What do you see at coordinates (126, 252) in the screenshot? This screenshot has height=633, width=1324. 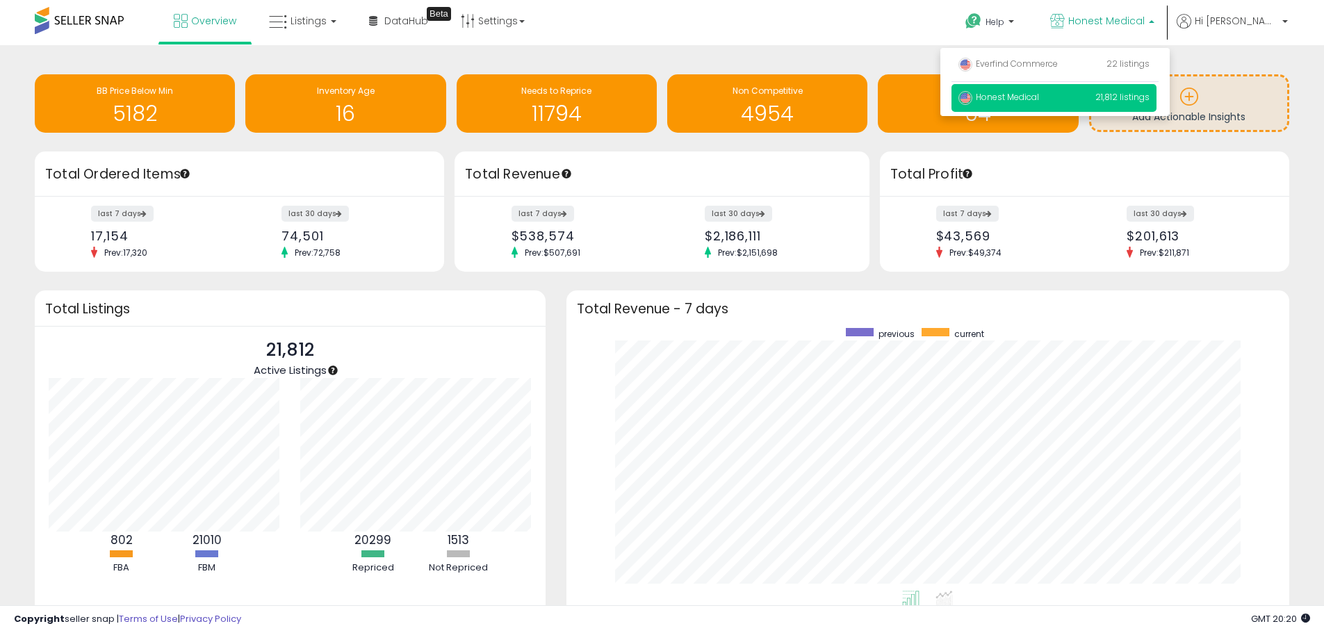 I see `span: Prev: 17,320` at bounding box center [126, 252].